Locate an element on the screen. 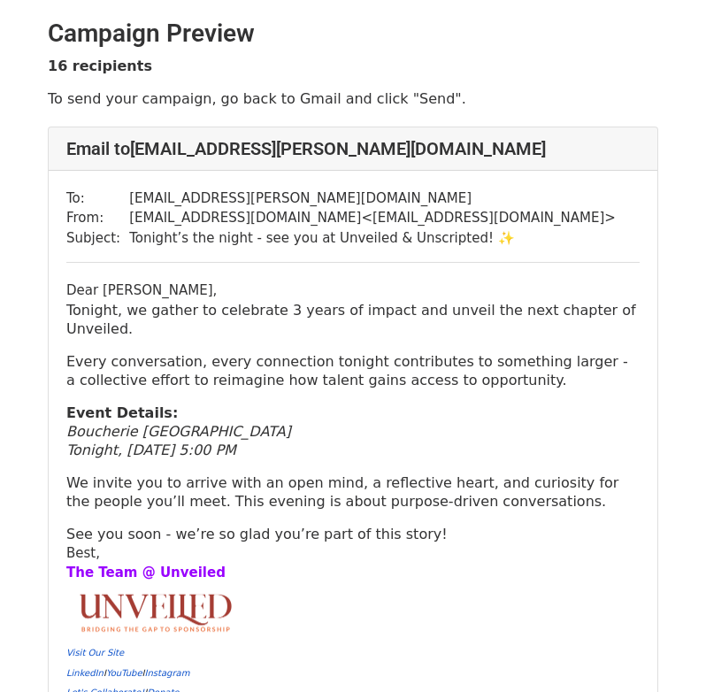 The height and width of the screenshot is (692, 706). a: Instagram is located at coordinates (167, 673).